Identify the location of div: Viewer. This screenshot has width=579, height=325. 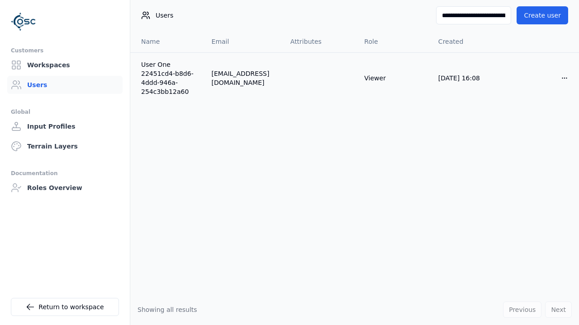
(394, 78).